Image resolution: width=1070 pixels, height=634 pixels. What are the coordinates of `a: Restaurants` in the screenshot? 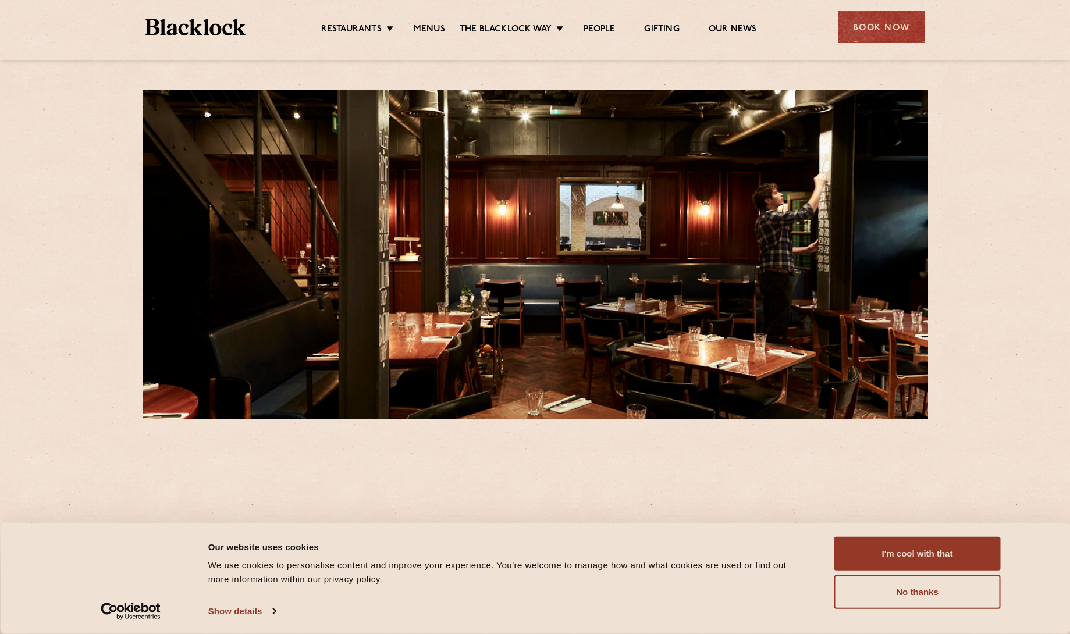 It's located at (351, 30).